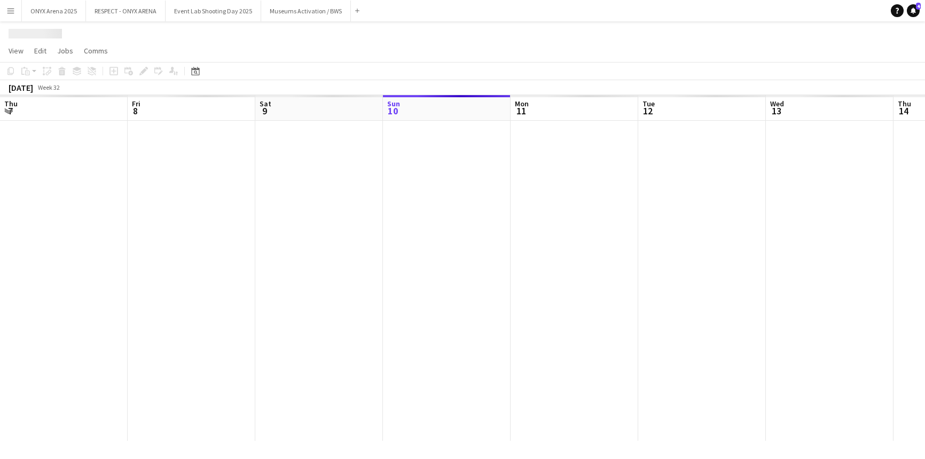 The height and width of the screenshot is (459, 925). What do you see at coordinates (16, 51) in the screenshot?
I see `a: View` at bounding box center [16, 51].